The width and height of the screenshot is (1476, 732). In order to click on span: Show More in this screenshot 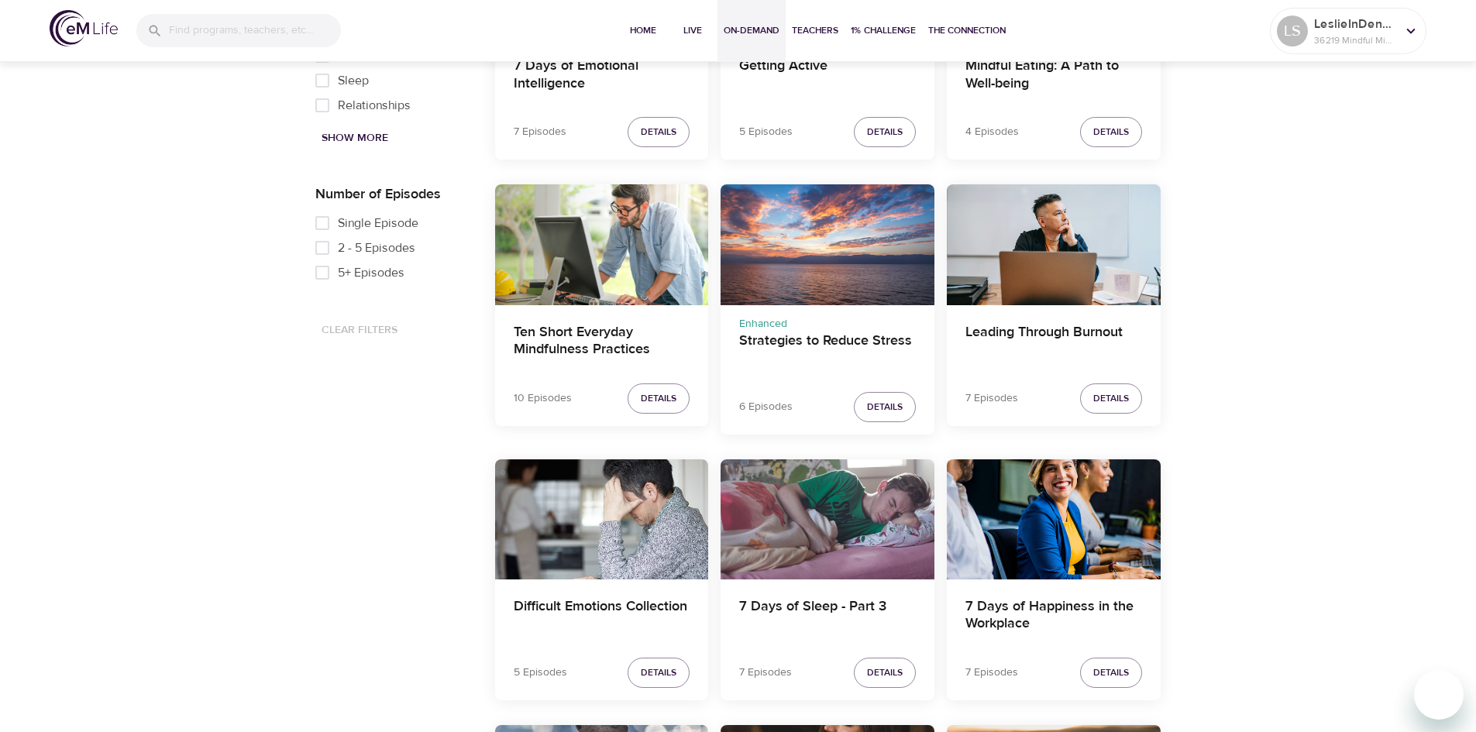, I will do `click(355, 138)`.